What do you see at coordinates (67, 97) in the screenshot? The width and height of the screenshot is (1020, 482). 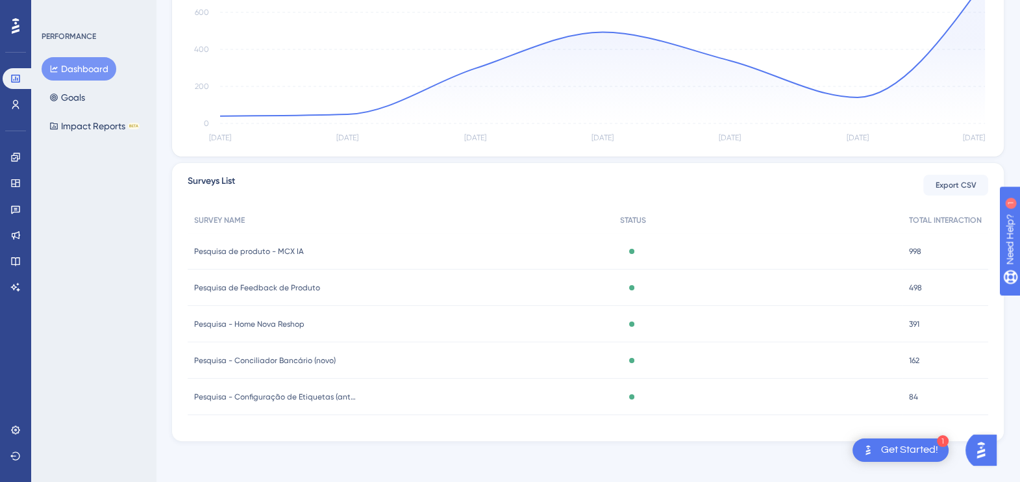 I see `button: Goals` at bounding box center [67, 97].